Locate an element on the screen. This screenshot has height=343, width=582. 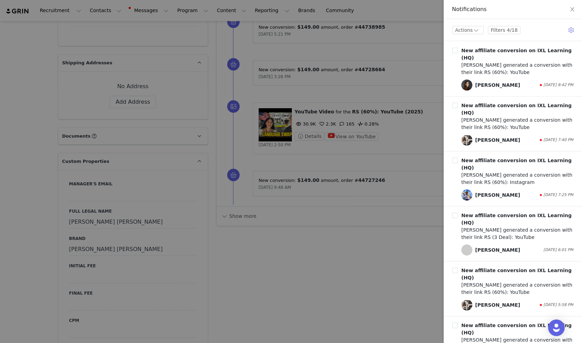
button: Actions is located at coordinates (468, 30).